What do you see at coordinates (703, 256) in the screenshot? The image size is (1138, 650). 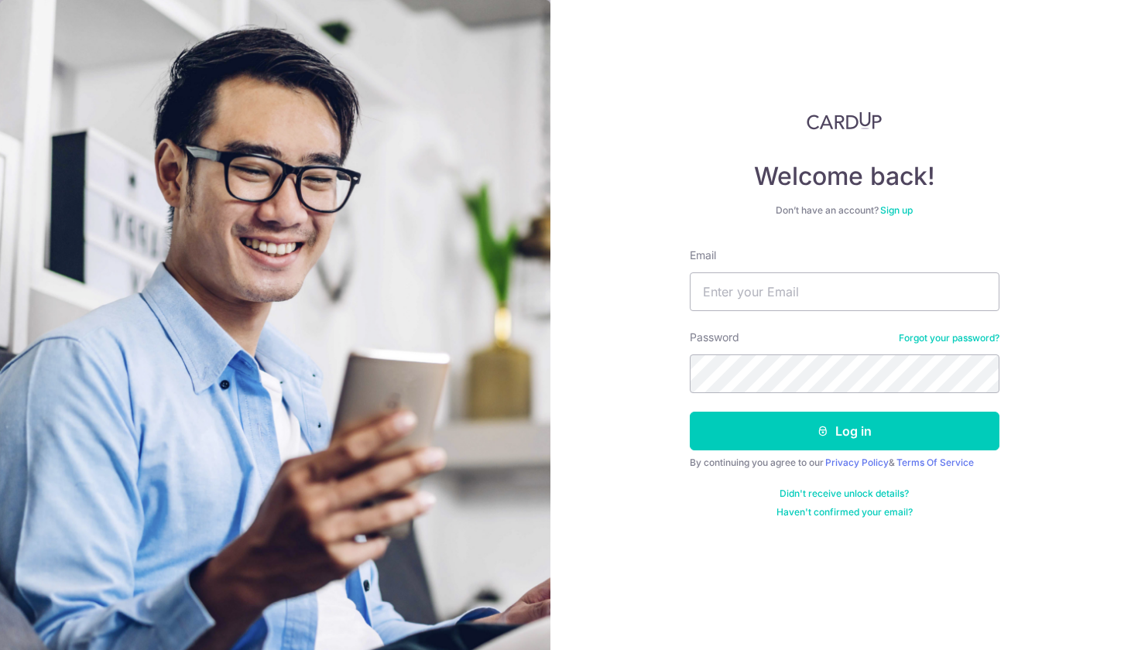 I see `label: Email` at bounding box center [703, 256].